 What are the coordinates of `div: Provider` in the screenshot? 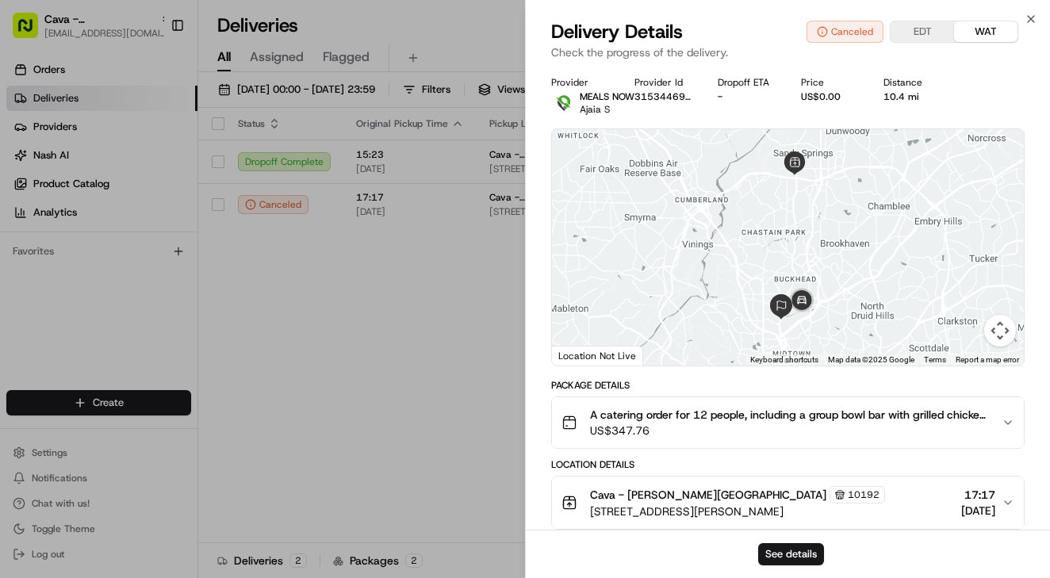 It's located at (580, 83).